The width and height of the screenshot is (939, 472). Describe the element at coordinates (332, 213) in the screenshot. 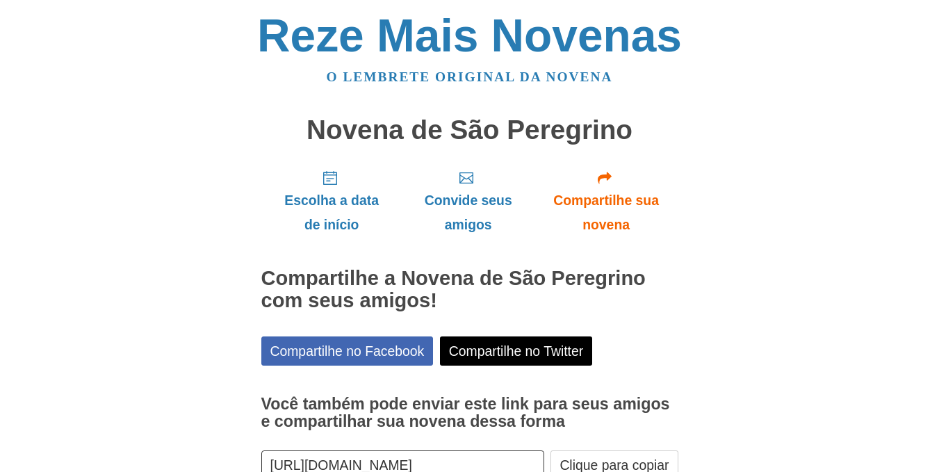

I see `font: Escolha a data de início` at that location.